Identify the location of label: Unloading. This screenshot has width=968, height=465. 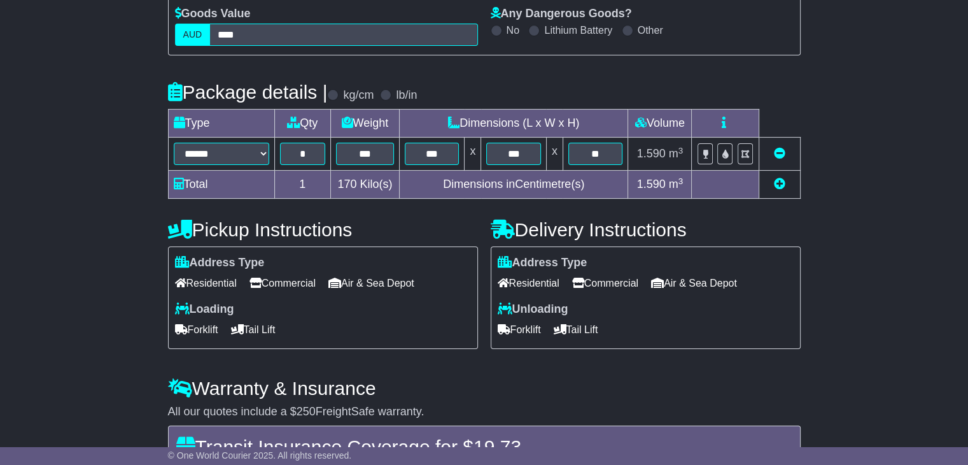
(533, 309).